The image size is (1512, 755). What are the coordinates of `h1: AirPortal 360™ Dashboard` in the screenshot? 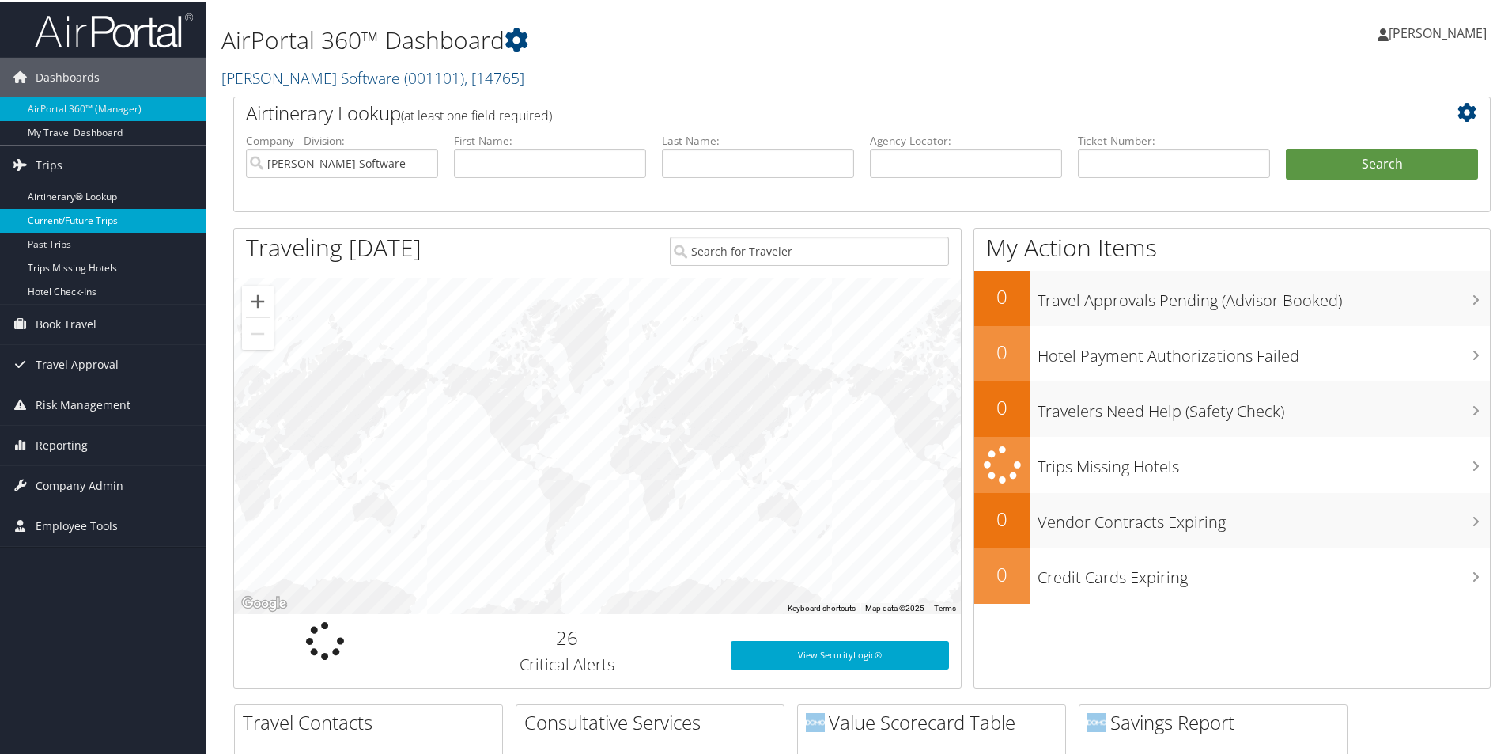 It's located at (649, 39).